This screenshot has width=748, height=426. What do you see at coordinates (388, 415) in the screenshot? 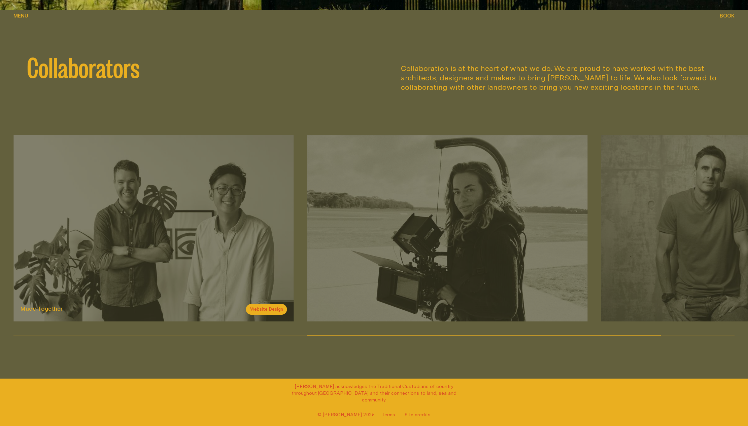
I see `a: Terms` at bounding box center [388, 415].